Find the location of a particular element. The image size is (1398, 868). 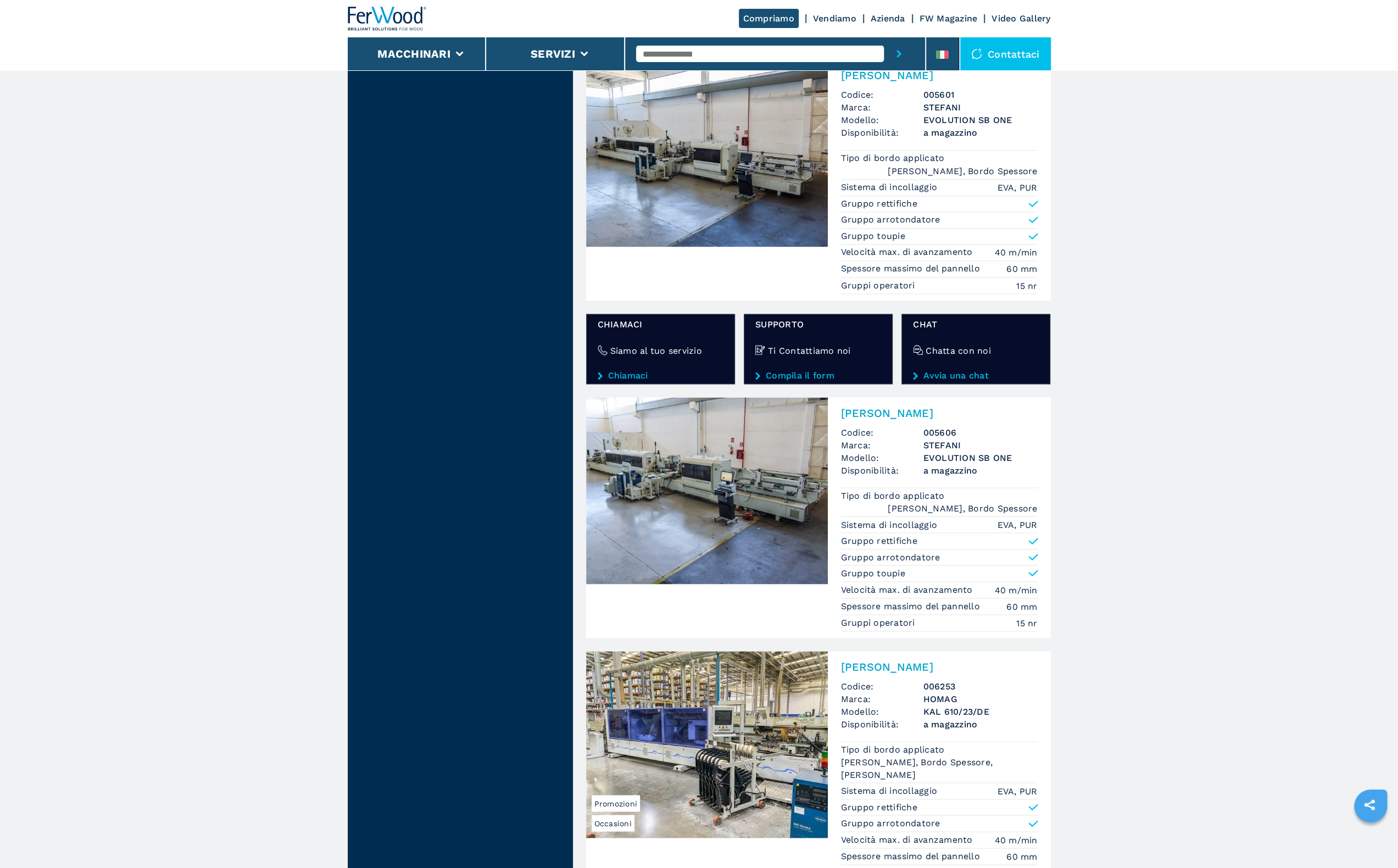

a: Azienda is located at coordinates (888, 18).